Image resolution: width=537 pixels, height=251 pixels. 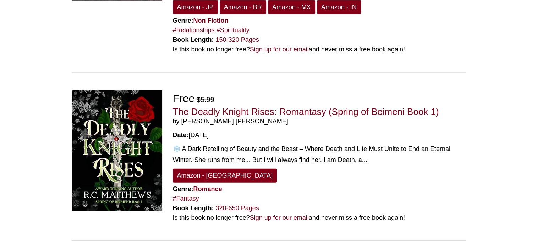 What do you see at coordinates (206, 100) in the screenshot?
I see `del: $5.99` at bounding box center [206, 100].